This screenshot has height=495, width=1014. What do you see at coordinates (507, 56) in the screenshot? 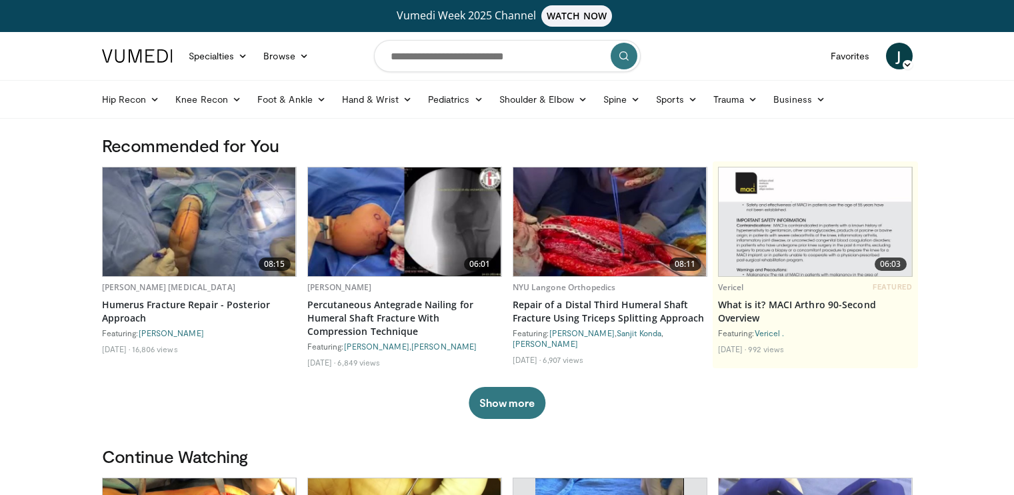
I see `input: Search topics, interventions` at bounding box center [507, 56].